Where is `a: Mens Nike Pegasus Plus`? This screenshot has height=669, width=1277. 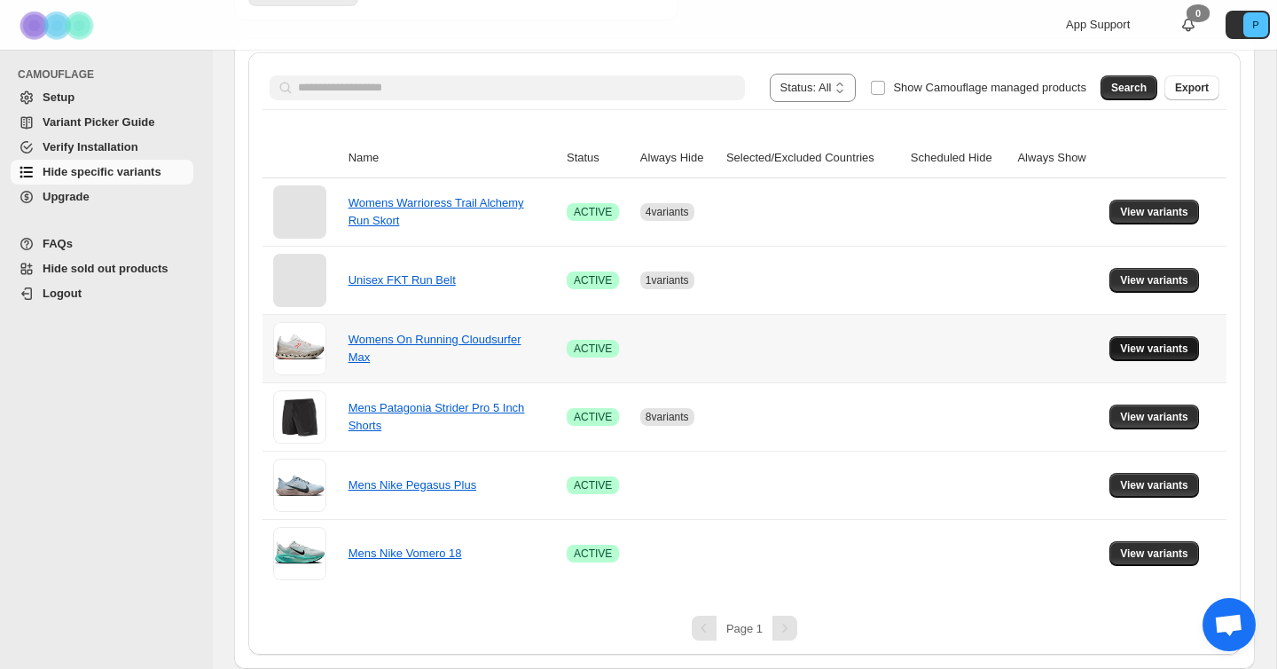
a: Mens Nike Pegasus Plus is located at coordinates (412, 484).